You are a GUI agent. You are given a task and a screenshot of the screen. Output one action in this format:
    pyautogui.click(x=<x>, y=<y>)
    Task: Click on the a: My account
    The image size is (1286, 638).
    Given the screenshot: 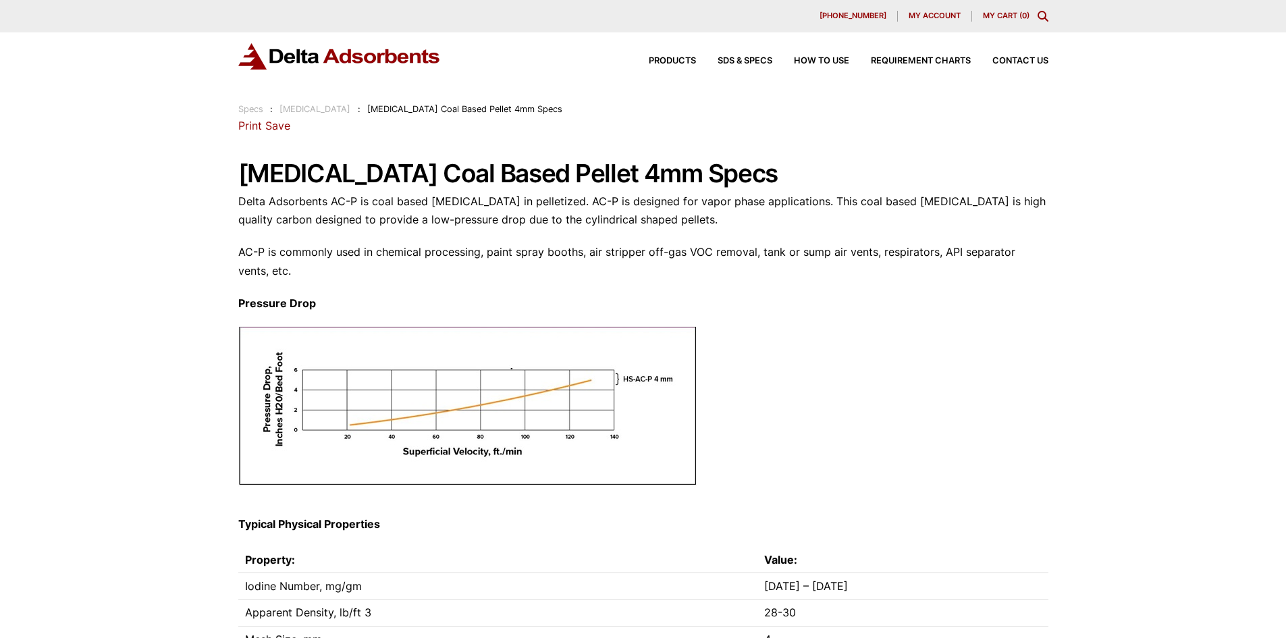 What is the action you would take?
    pyautogui.click(x=935, y=16)
    